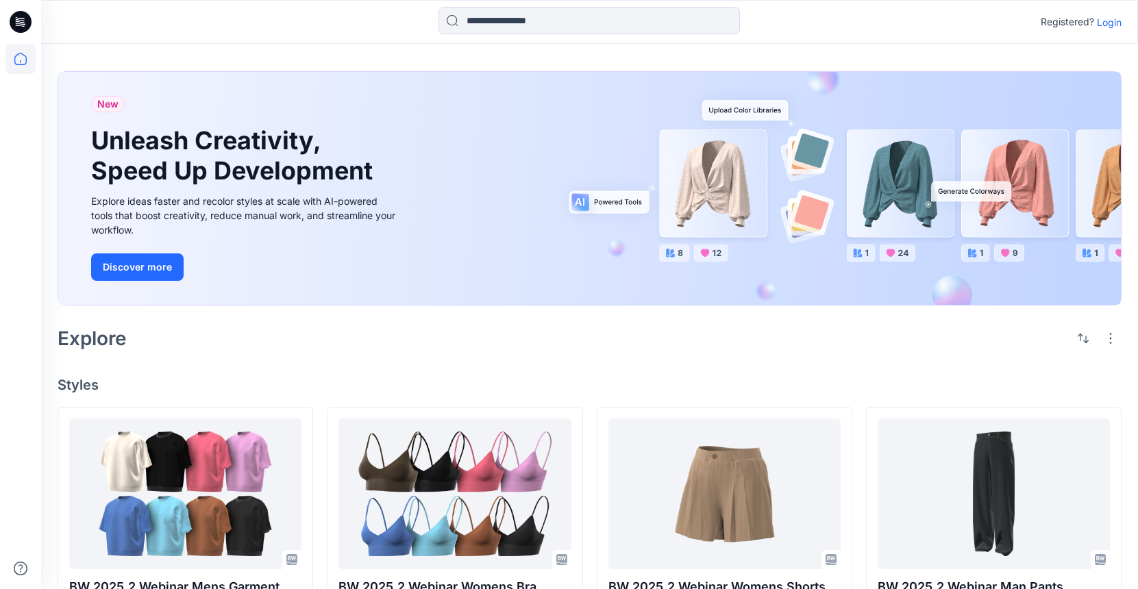 The width and height of the screenshot is (1138, 589). What do you see at coordinates (185, 494) in the screenshot?
I see `a: BW 2025.2 Webinar Mens Garment` at bounding box center [185, 494].